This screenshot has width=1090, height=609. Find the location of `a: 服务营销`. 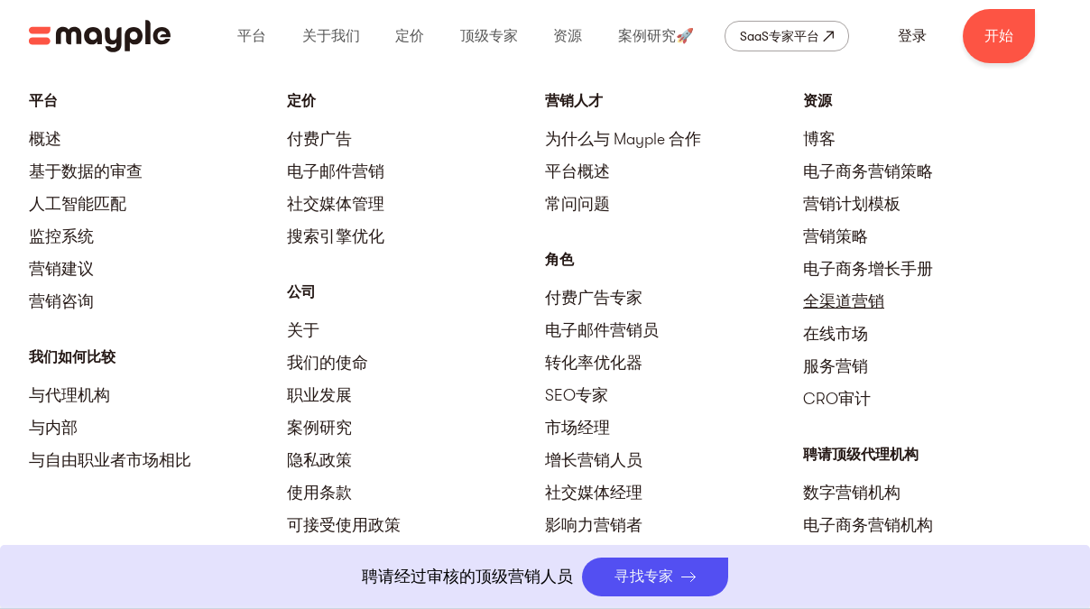

a: 服务营销 is located at coordinates (932, 366).